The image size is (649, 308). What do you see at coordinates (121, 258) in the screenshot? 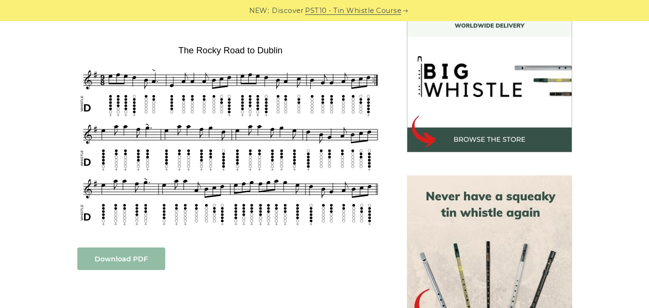
I see `a: Download PDF` at bounding box center [121, 258].